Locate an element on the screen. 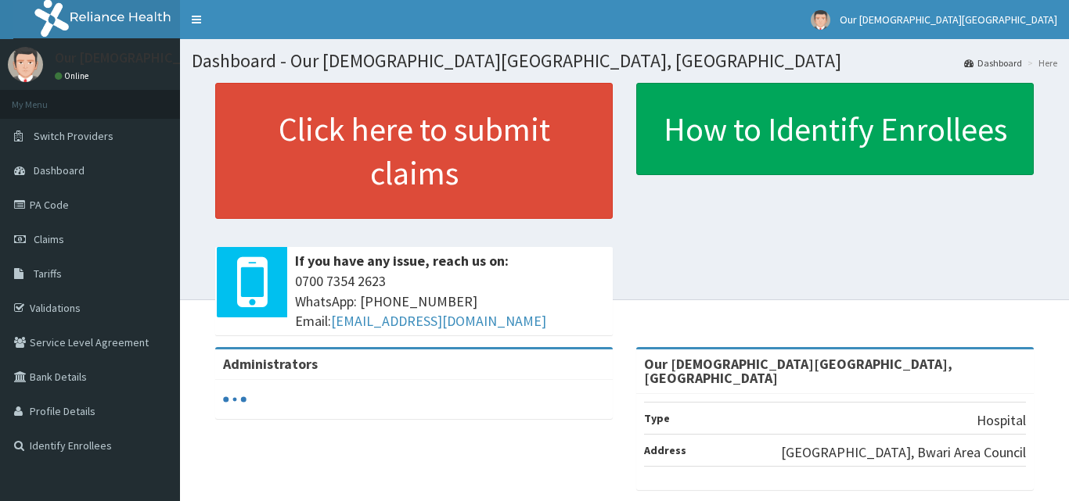  svg: audio-loading is located at coordinates (235, 400).